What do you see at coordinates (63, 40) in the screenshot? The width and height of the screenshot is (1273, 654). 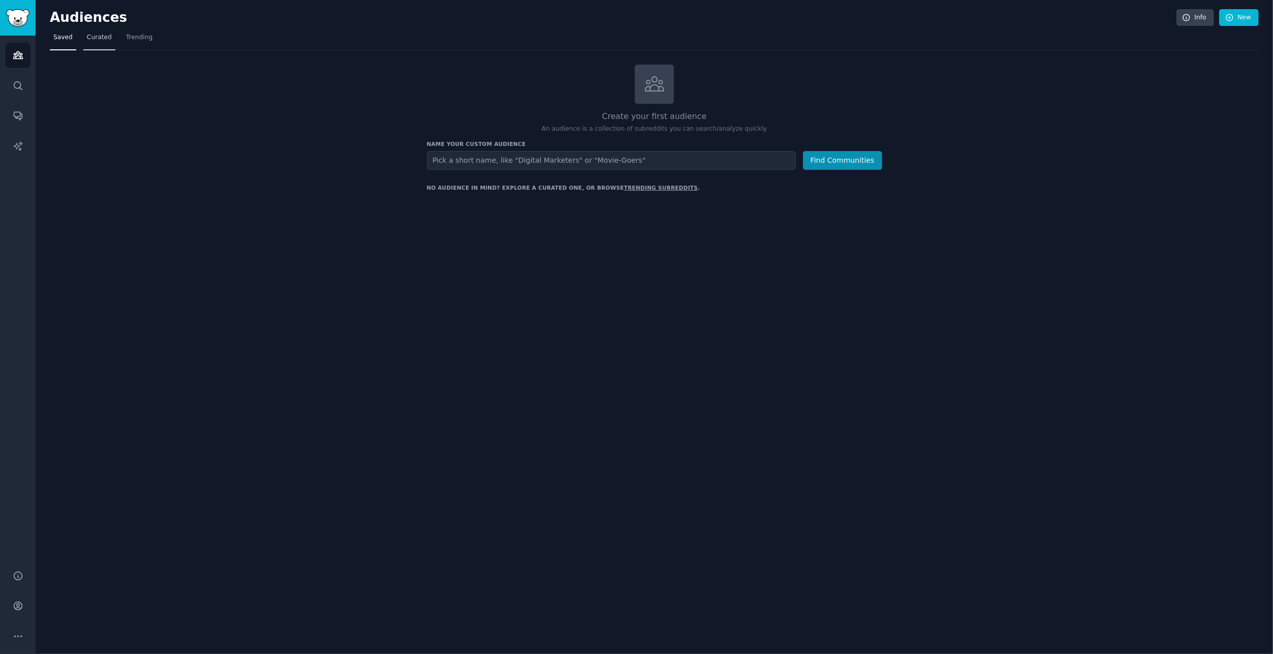 I see `a: Saved` at bounding box center [63, 40].